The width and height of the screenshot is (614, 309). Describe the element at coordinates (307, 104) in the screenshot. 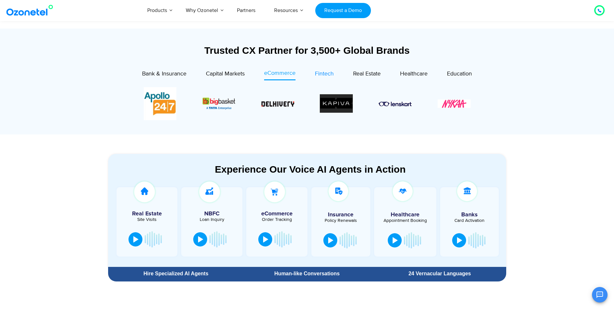

I see `div: Image Carousel` at that location.